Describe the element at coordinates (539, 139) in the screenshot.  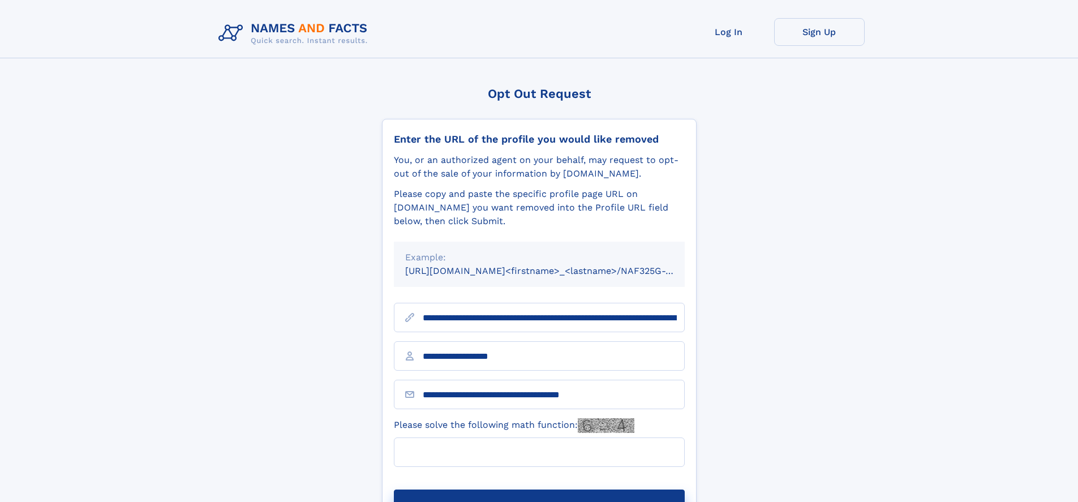
I see `div: Enter the URL of the profile you would like removed` at that location.